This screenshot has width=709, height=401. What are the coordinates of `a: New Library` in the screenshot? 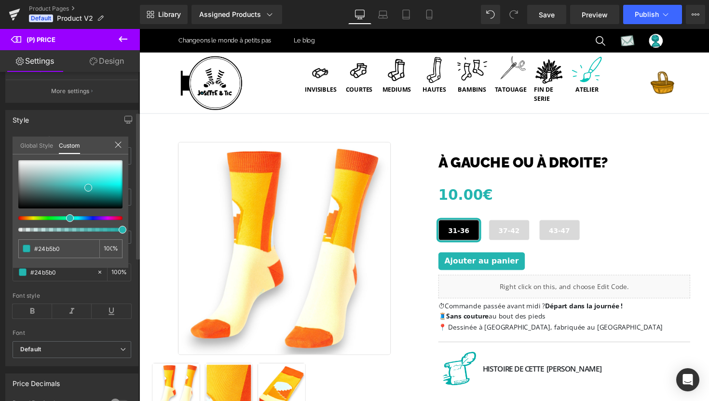 It's located at (164, 14).